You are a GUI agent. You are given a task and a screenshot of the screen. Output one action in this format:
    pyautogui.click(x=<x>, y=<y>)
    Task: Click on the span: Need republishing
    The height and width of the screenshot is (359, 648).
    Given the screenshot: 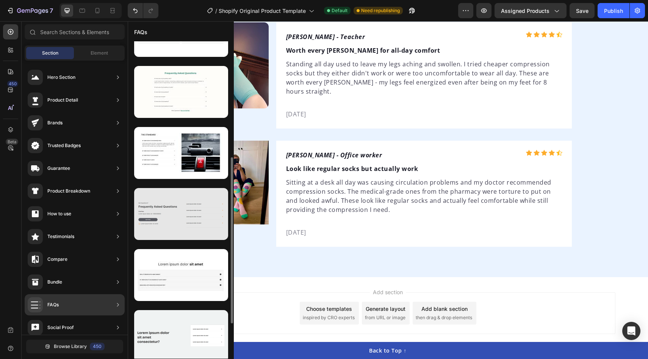 What is the action you would take?
    pyautogui.click(x=380, y=11)
    